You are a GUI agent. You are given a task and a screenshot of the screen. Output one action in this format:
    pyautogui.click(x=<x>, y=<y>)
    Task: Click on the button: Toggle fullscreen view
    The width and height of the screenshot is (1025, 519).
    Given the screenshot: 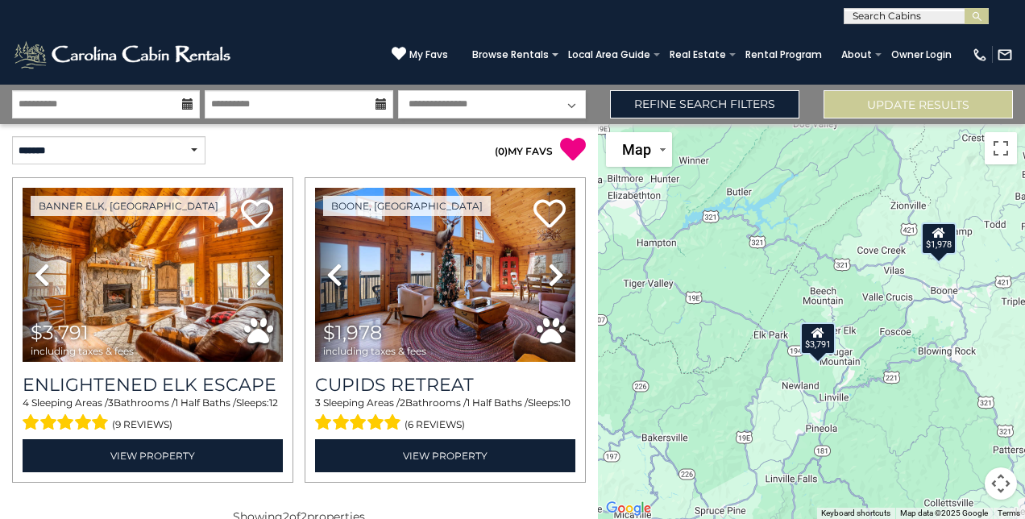 What is the action you would take?
    pyautogui.click(x=1001, y=148)
    